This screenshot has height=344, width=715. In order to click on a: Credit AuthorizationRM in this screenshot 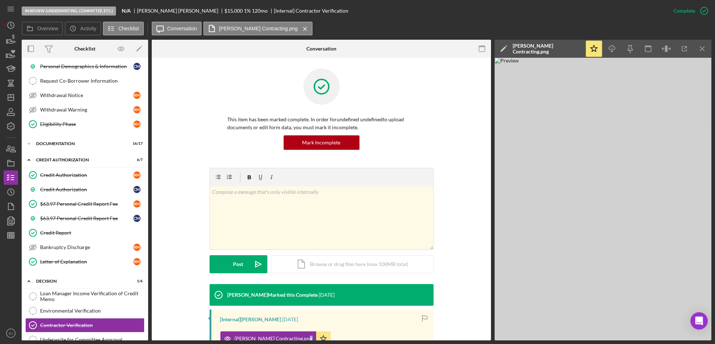, I will do `click(85, 175)`.